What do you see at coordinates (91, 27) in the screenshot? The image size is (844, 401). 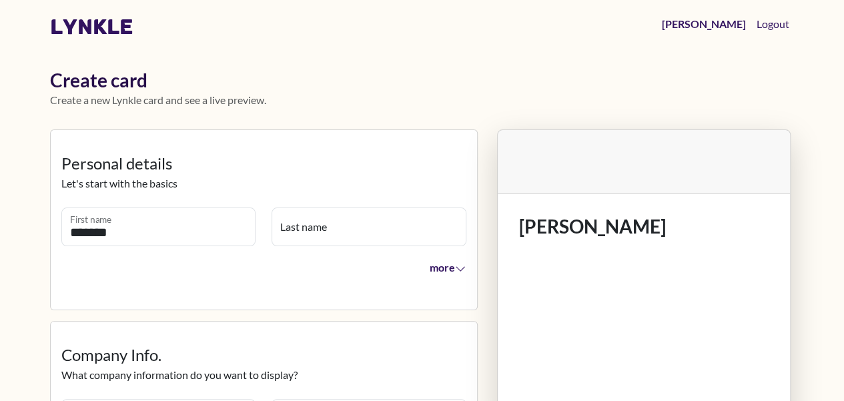 I see `a: lynkle` at bounding box center [91, 27].